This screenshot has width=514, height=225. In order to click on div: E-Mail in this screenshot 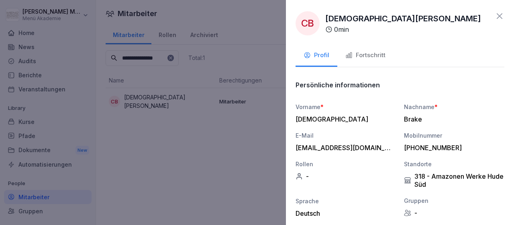, I will do `click(346, 135)`.